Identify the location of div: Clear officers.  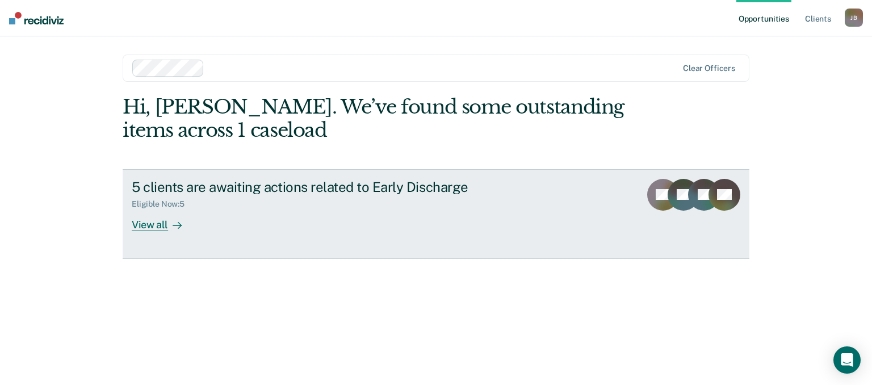
(709, 68).